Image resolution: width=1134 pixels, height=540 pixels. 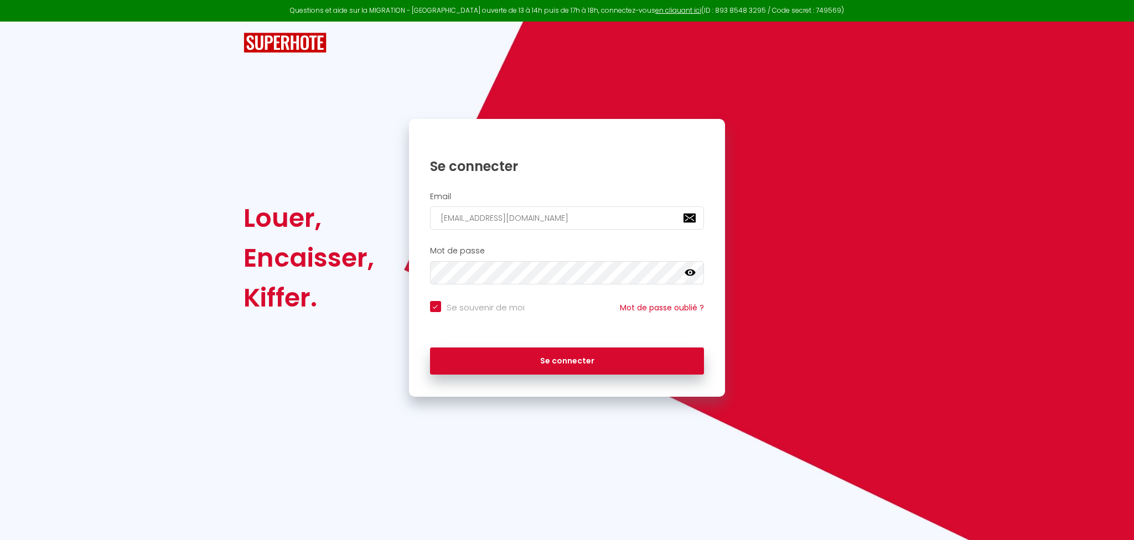 I want to click on input: Ton Email, so click(x=567, y=218).